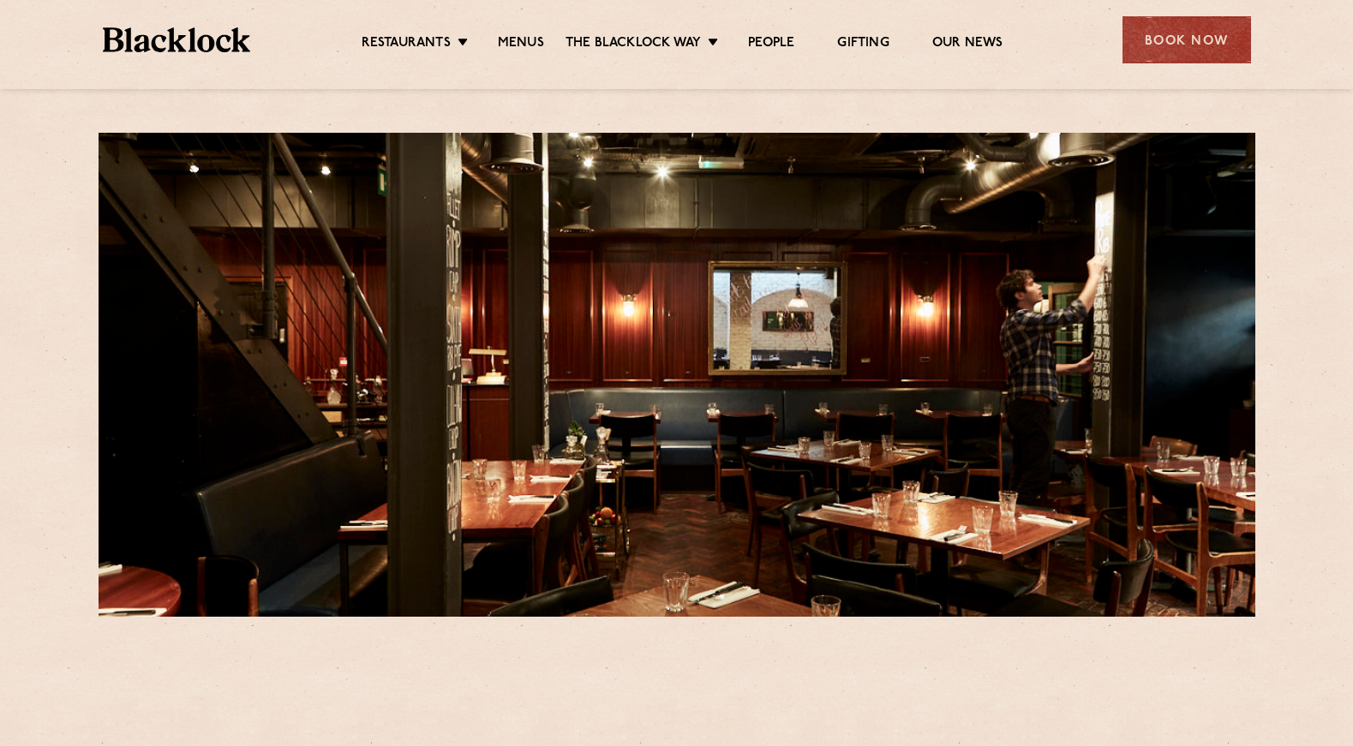  What do you see at coordinates (1186, 39) in the screenshot?
I see `div: Book Now` at bounding box center [1186, 39].